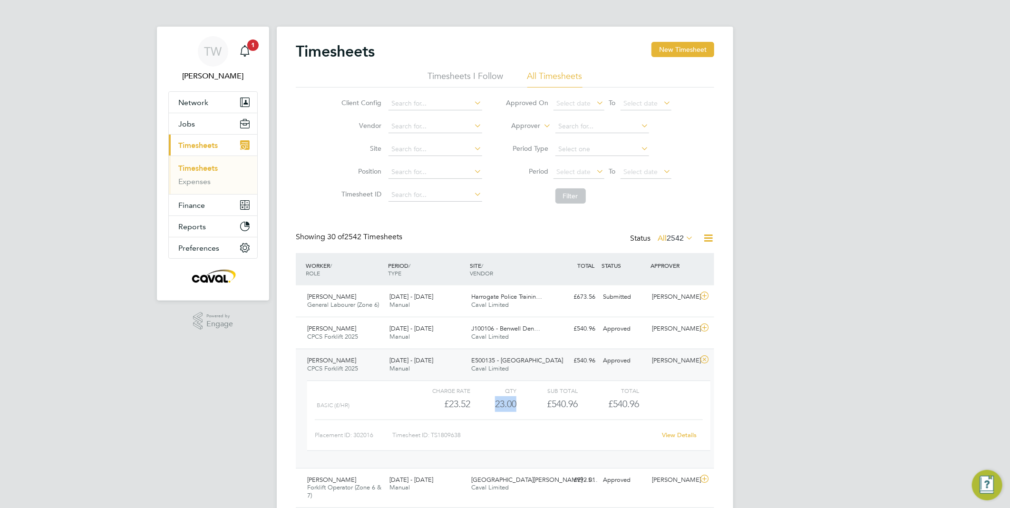  I want to click on span: 2542, so click(675, 238).